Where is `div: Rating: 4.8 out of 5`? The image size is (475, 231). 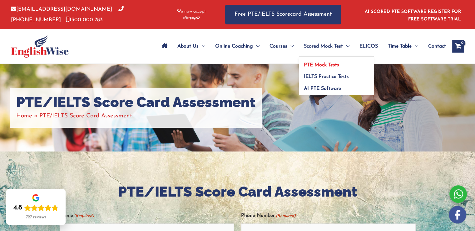 div: Rating: 4.8 out of 5 is located at coordinates (36, 207).